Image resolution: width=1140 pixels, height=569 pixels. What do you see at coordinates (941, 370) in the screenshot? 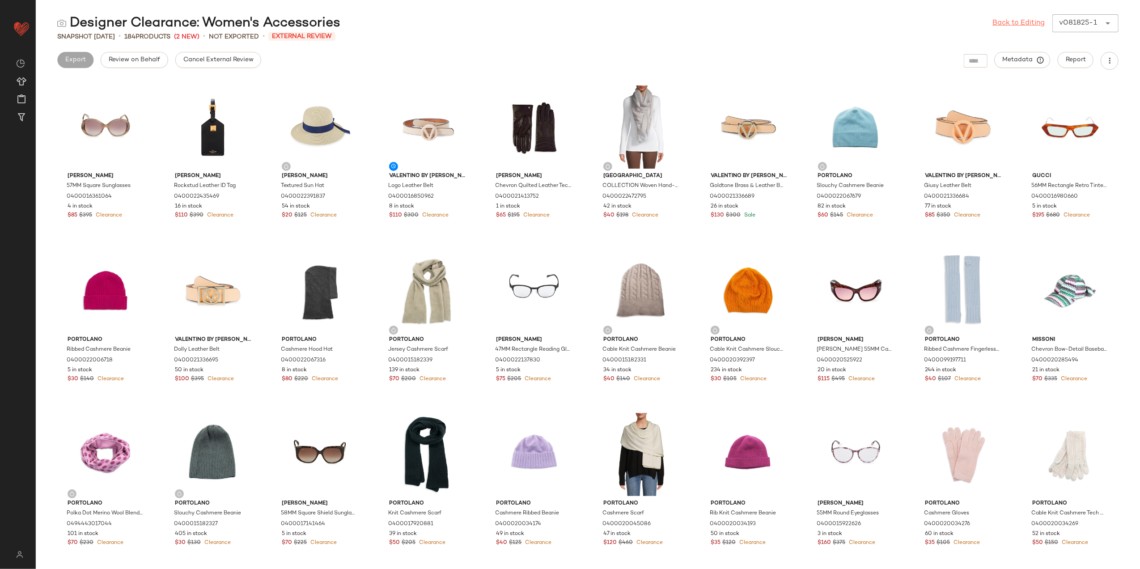
I see `span: 244 in stock` at bounding box center [941, 370].